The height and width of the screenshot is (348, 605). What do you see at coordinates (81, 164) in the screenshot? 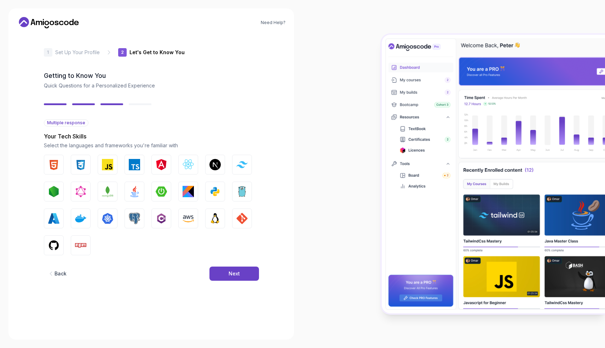
I see `button: CSS` at bounding box center [81, 164].